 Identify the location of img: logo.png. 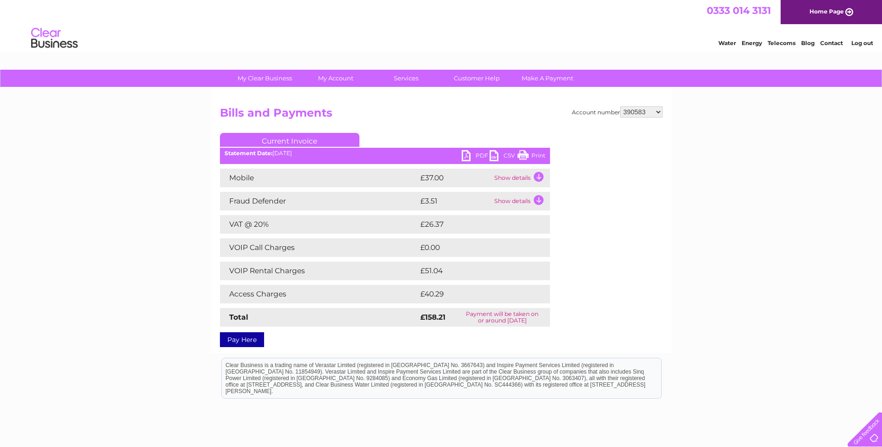
(54, 38).